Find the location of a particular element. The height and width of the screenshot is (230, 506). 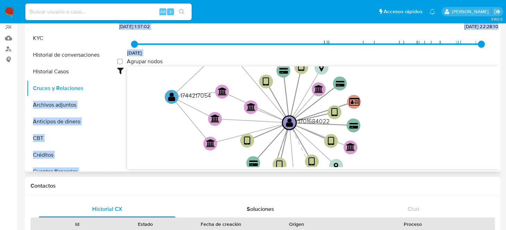

input: Buscar usuario o caso... is located at coordinates (109, 12).